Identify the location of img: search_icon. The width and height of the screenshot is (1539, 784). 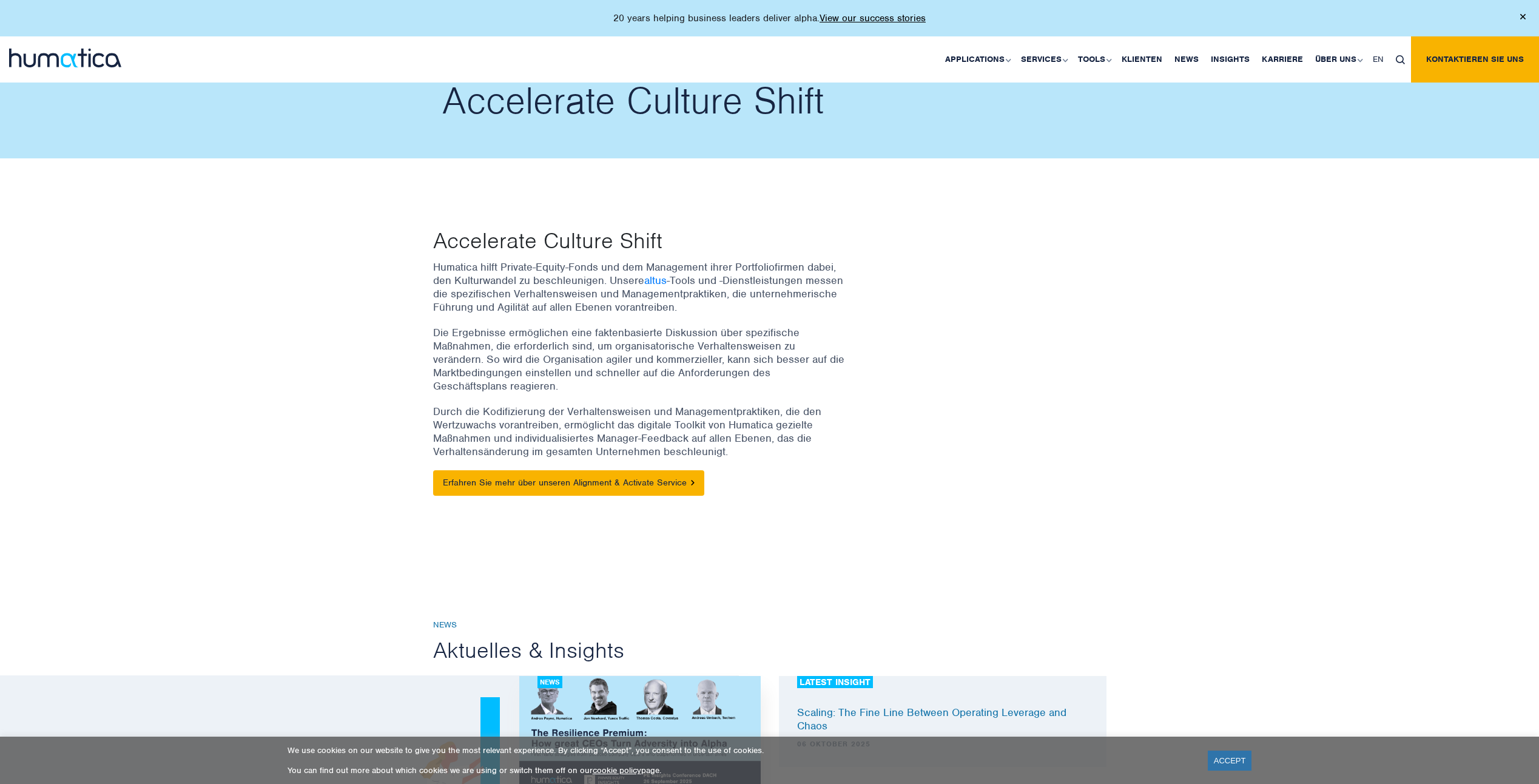
(1400, 59).